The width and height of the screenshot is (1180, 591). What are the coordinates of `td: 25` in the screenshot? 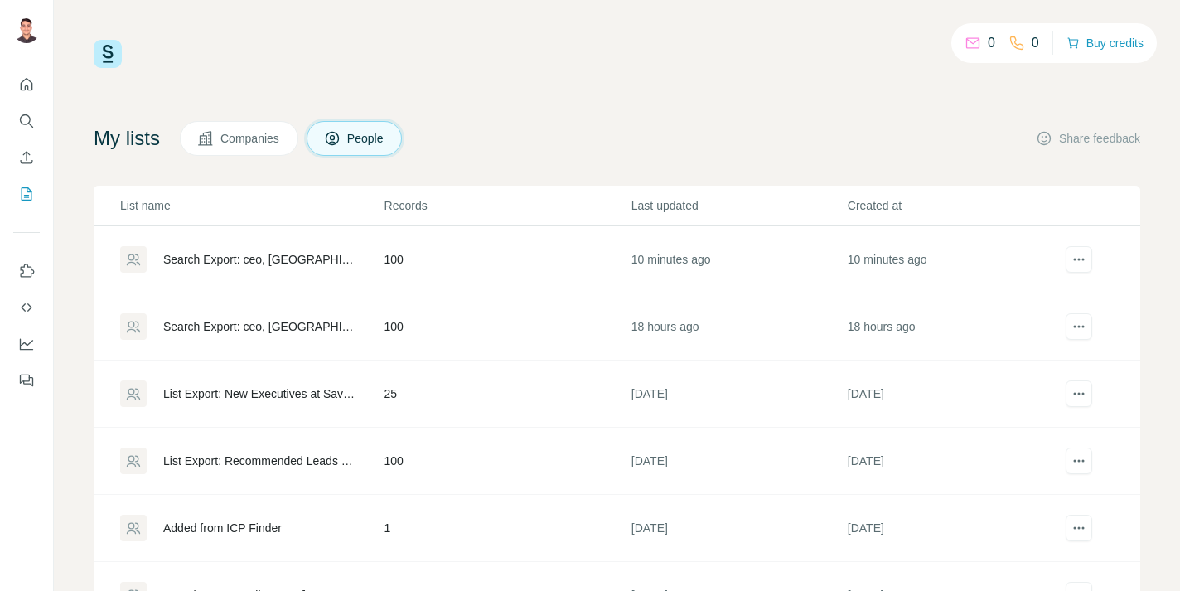 It's located at (507, 394).